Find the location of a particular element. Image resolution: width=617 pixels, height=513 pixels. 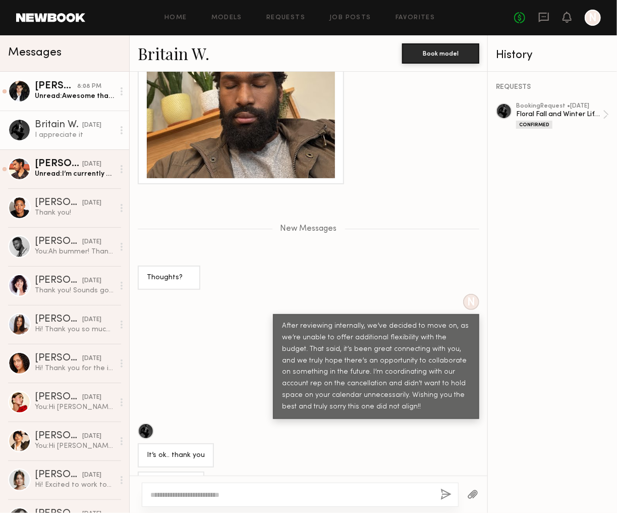

a: Home is located at coordinates (176, 18).